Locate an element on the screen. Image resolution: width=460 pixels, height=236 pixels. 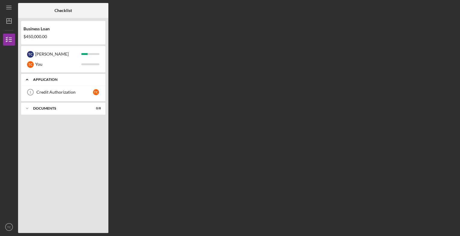
div: Business Loan is located at coordinates (63, 29).